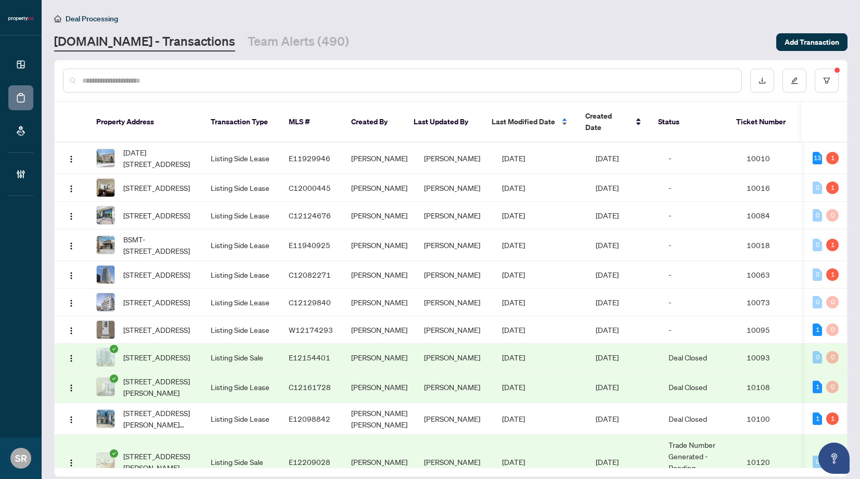 Image resolution: width=860 pixels, height=479 pixels. I want to click on button: Open asap, so click(834, 458).